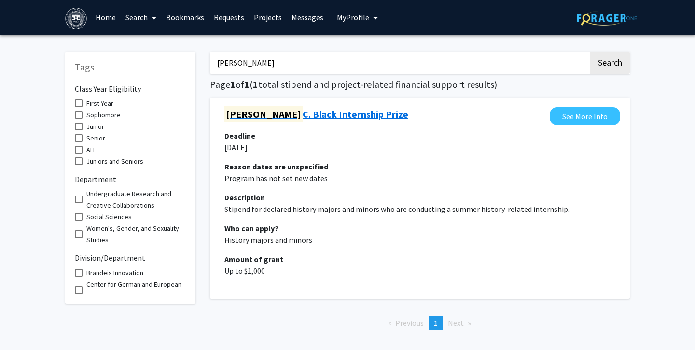 This screenshot has width=695, height=350. Describe the element at coordinates (106, 17) in the screenshot. I see `a: Home` at that location.